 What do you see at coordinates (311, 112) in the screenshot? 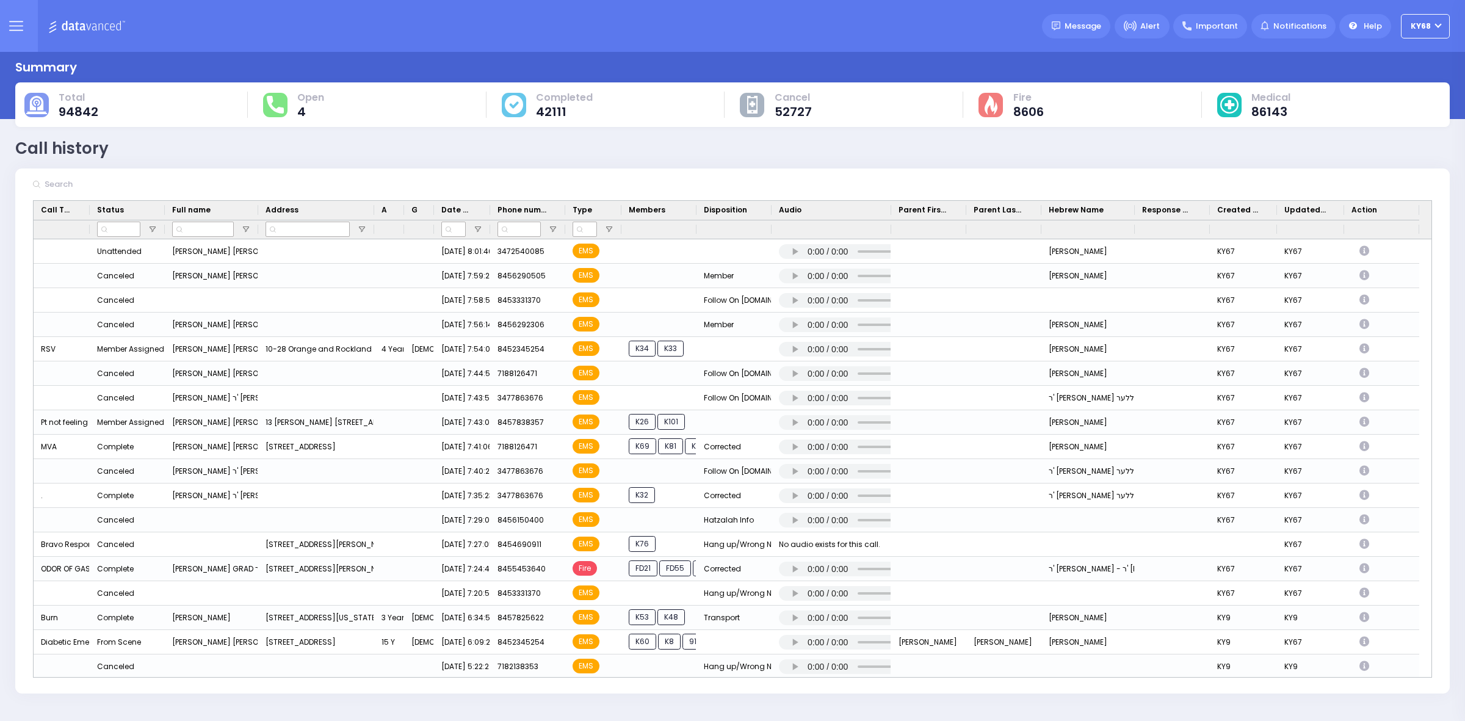
I see `span: 4` at bounding box center [311, 112].